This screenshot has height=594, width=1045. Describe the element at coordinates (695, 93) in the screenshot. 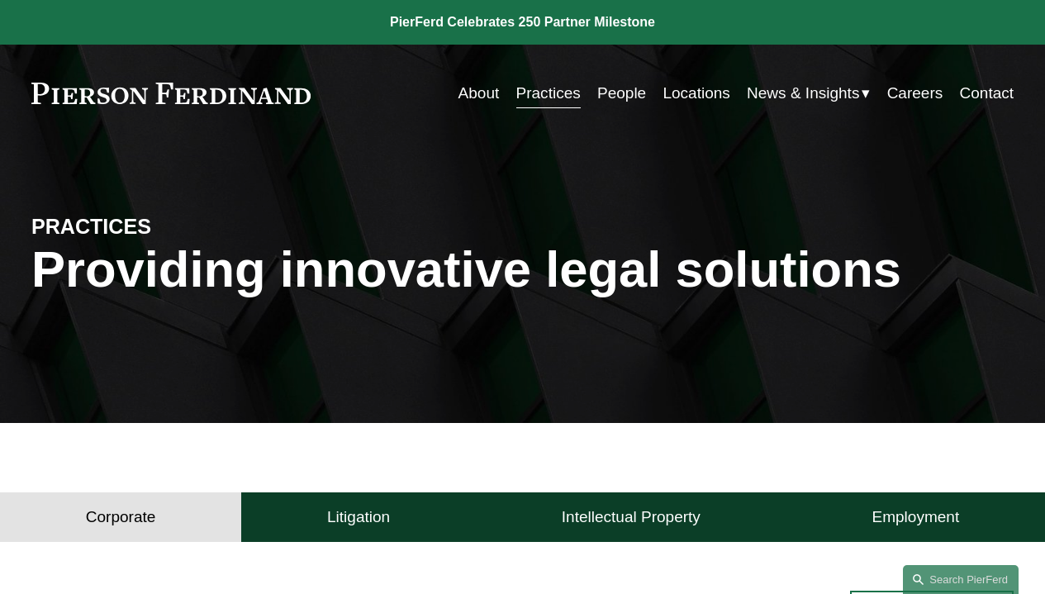

I see `a: Locations` at that location.